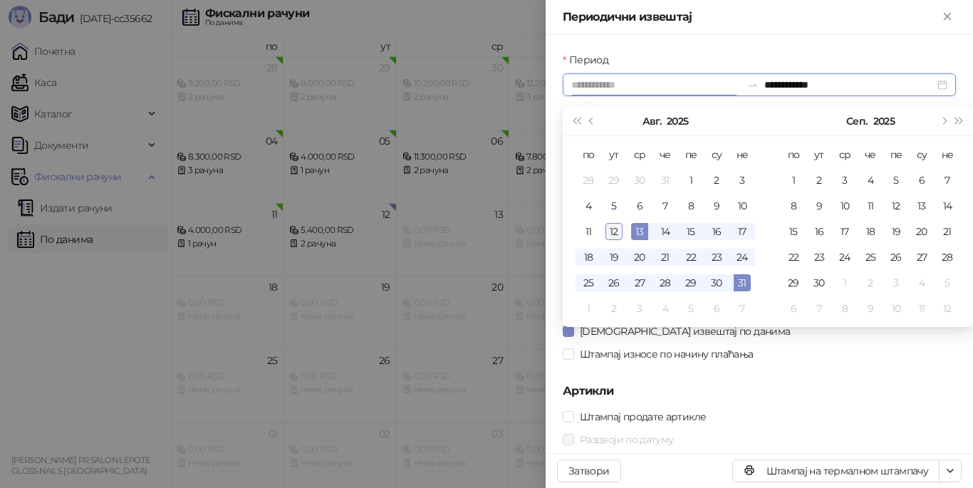  Describe the element at coordinates (896, 206) in the screenshot. I see `td: 2025-09-12` at that location.